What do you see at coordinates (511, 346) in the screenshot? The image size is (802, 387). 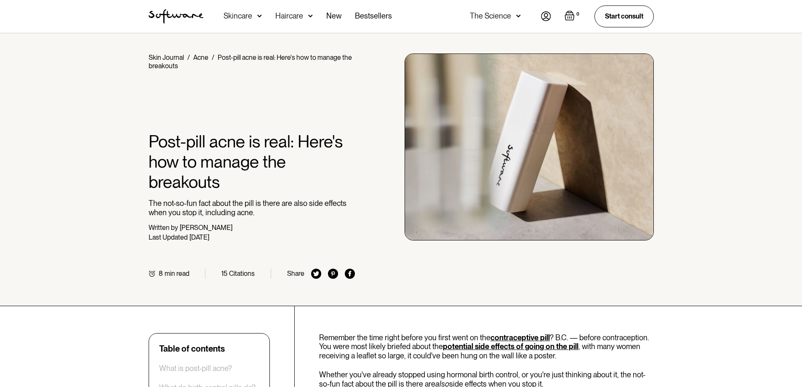 I see `a: potential side effects of going on the pill` at bounding box center [511, 346].